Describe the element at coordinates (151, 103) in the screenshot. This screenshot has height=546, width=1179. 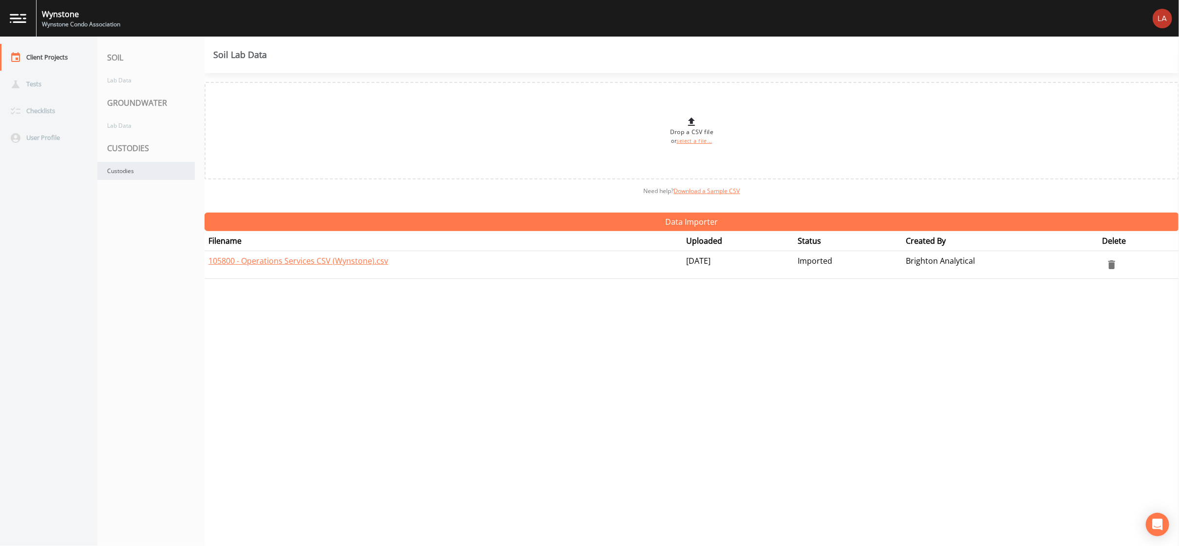
I see `div: GROUNDWATER` at that location.